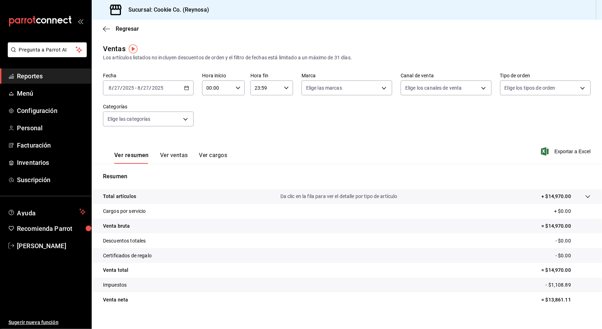 The width and height of the screenshot is (602, 329). Describe the element at coordinates (47, 50) in the screenshot. I see `button: Pregunta a Parrot AI` at that location.